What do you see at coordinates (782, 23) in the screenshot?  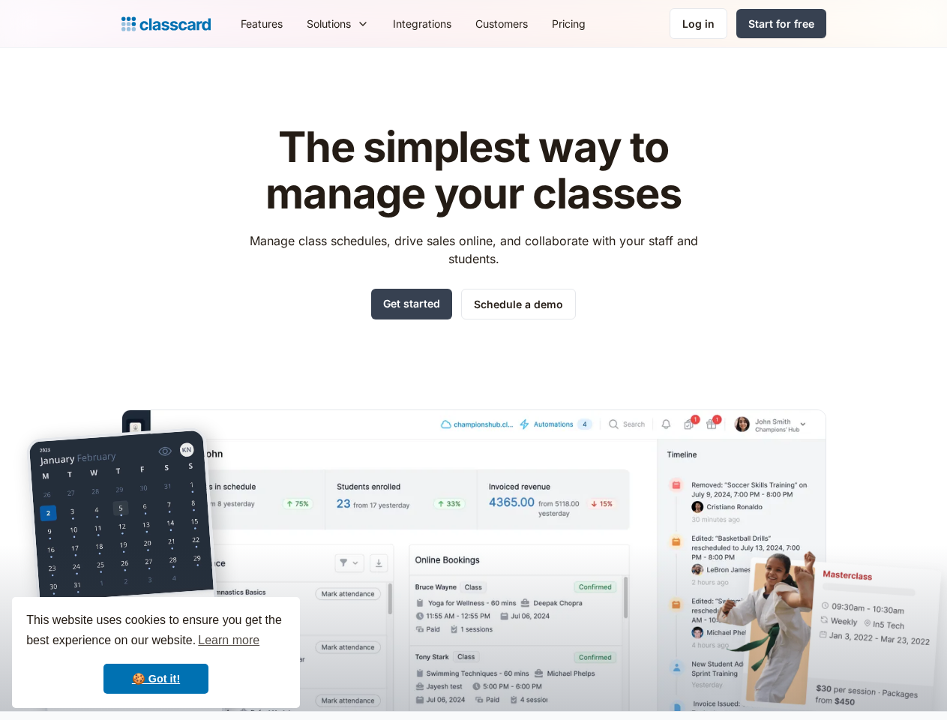 I see `div: Start for free` at bounding box center [782, 23].